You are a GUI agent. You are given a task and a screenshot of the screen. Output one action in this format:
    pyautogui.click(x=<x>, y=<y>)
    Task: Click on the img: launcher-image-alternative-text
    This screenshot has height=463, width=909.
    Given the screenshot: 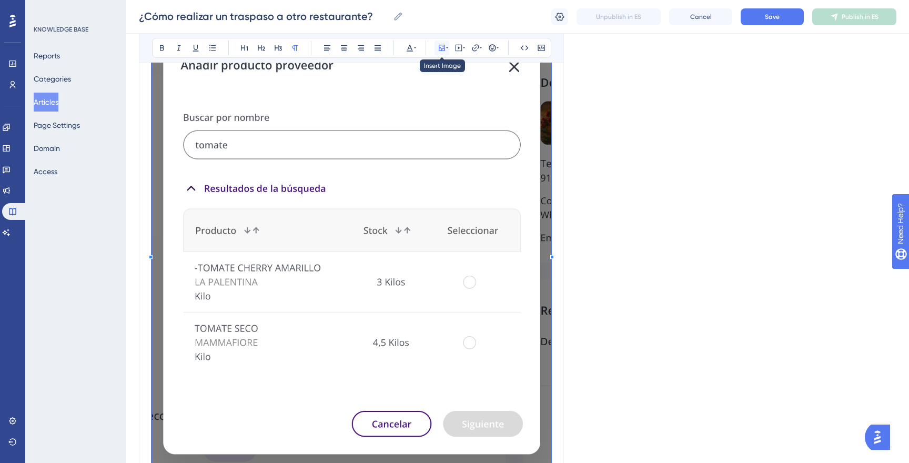 What is the action you would take?
    pyautogui.click(x=13, y=16)
    